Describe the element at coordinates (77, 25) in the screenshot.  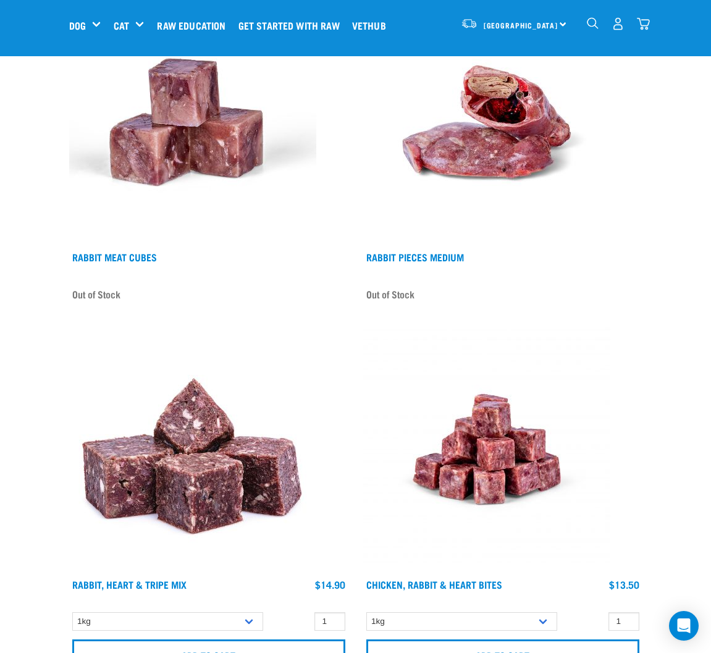
I see `a: Dog` at that location.